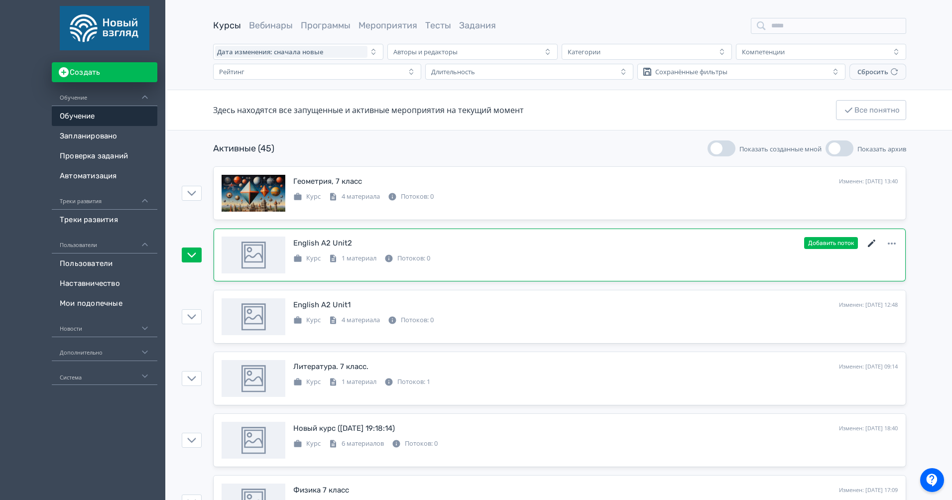 The width and height of the screenshot is (952, 500). Describe the element at coordinates (105, 242) in the screenshot. I see `div: Пользователи` at that location.